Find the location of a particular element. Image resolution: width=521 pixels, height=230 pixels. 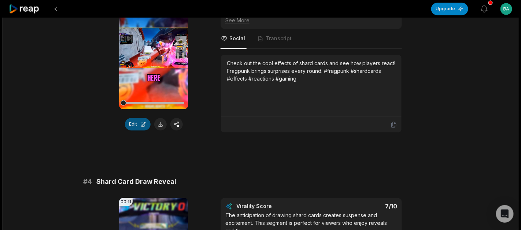

nav: Tabs is located at coordinates (311, 39).